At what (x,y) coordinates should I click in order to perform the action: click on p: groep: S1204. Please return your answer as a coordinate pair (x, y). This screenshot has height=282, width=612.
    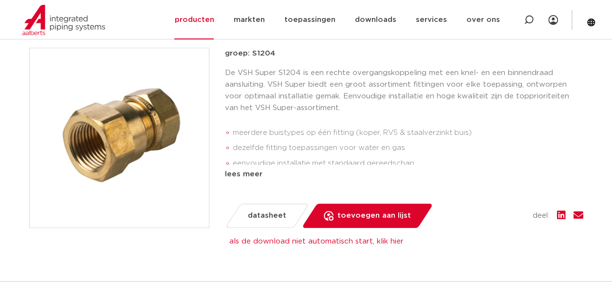
    Looking at the image, I should click on (404, 54).